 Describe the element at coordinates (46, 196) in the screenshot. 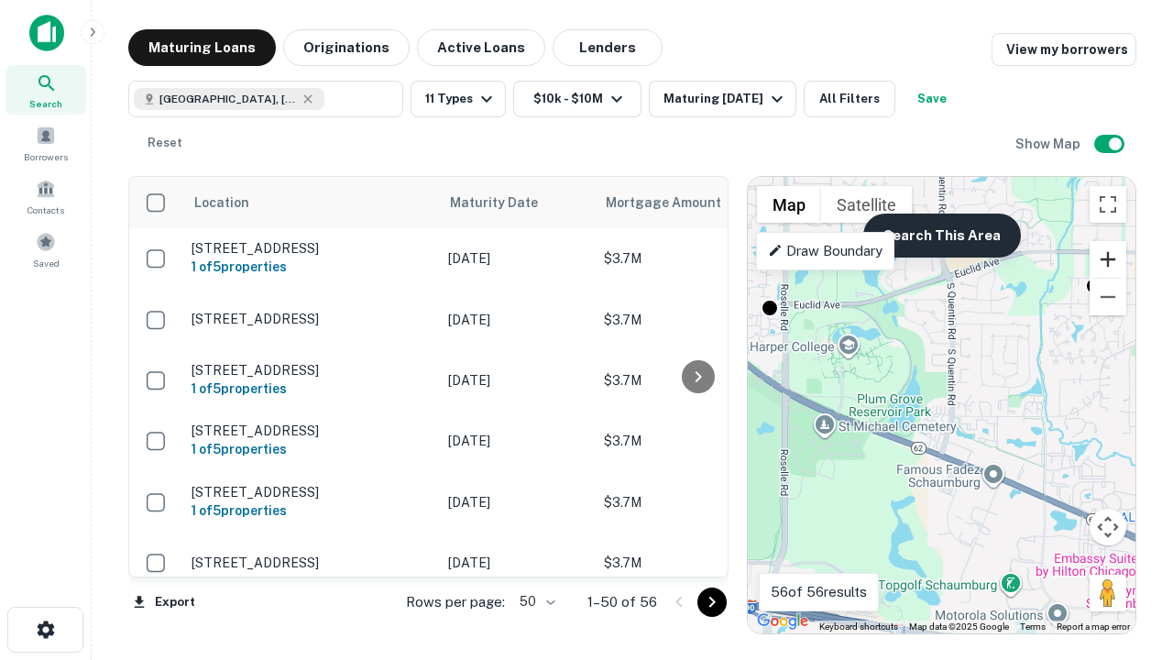

I see `a: Contacts` at that location.